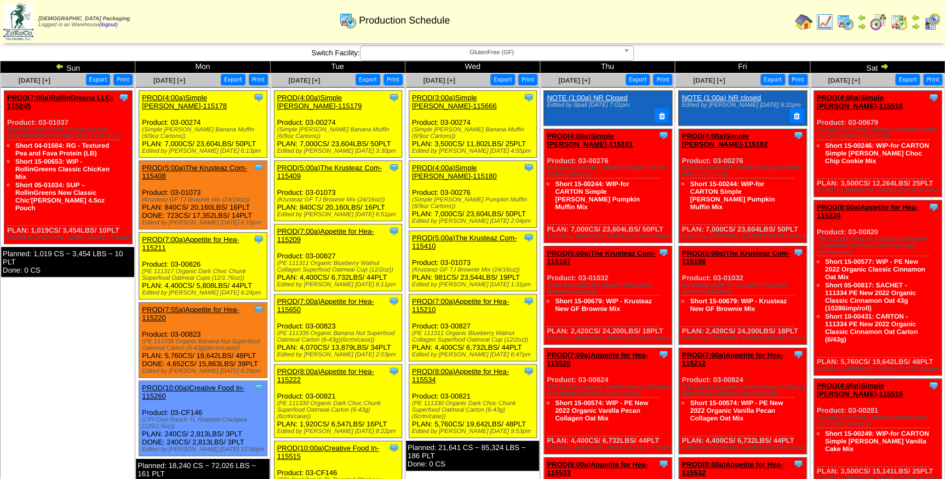  What do you see at coordinates (878, 22) in the screenshot?
I see `img: calendarblend.gif` at bounding box center [878, 22].